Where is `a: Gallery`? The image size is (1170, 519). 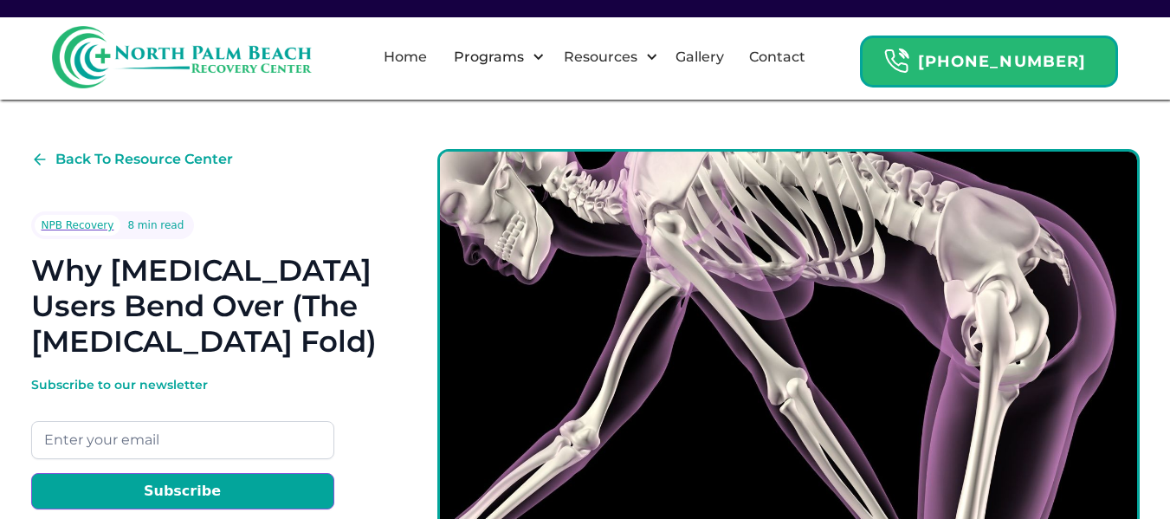 a: Gallery is located at coordinates (700, 57).